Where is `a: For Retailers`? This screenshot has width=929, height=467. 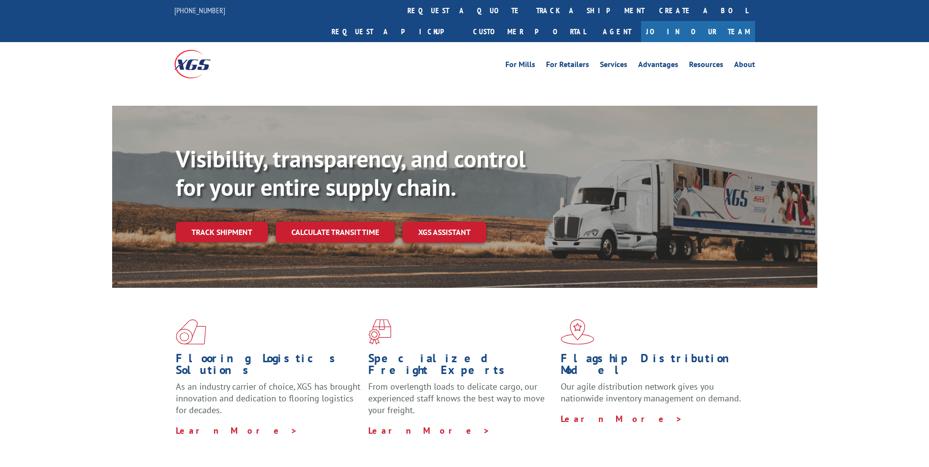
a: For Retailers is located at coordinates (568, 66).